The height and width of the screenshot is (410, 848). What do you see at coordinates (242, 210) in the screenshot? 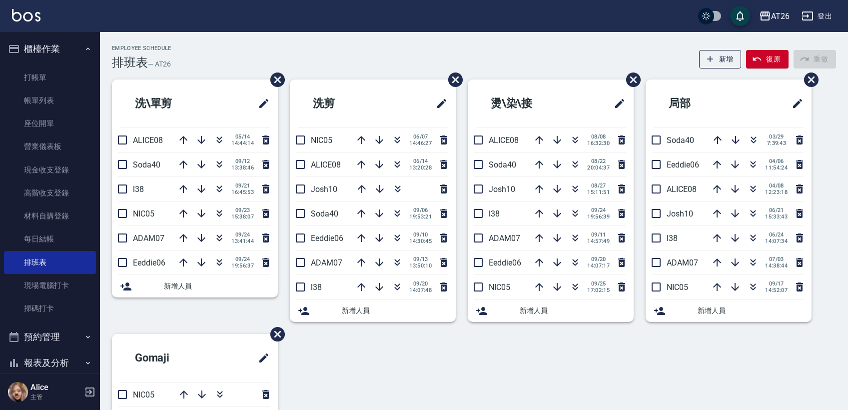
I see `span: 09/23` at bounding box center [242, 210].